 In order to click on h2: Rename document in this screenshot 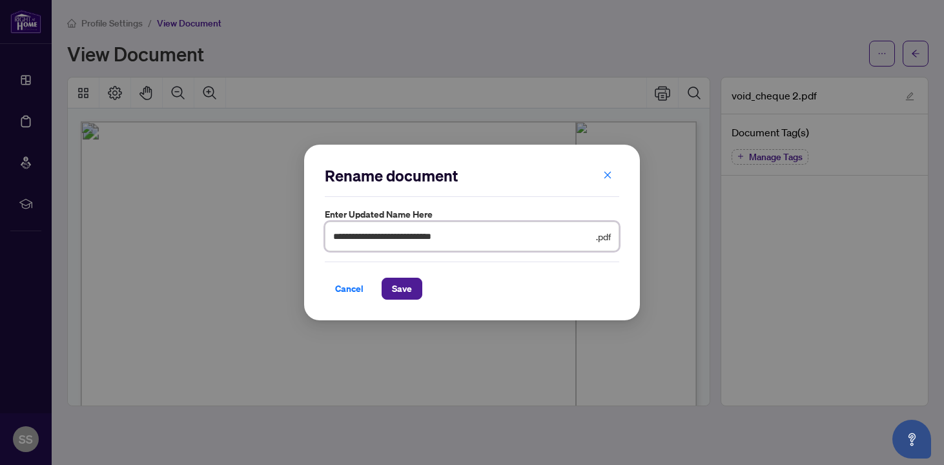, I will do `click(472, 176)`.